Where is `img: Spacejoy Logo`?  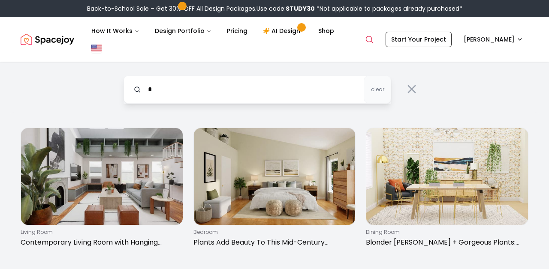 img: Spacejoy Logo is located at coordinates (47, 39).